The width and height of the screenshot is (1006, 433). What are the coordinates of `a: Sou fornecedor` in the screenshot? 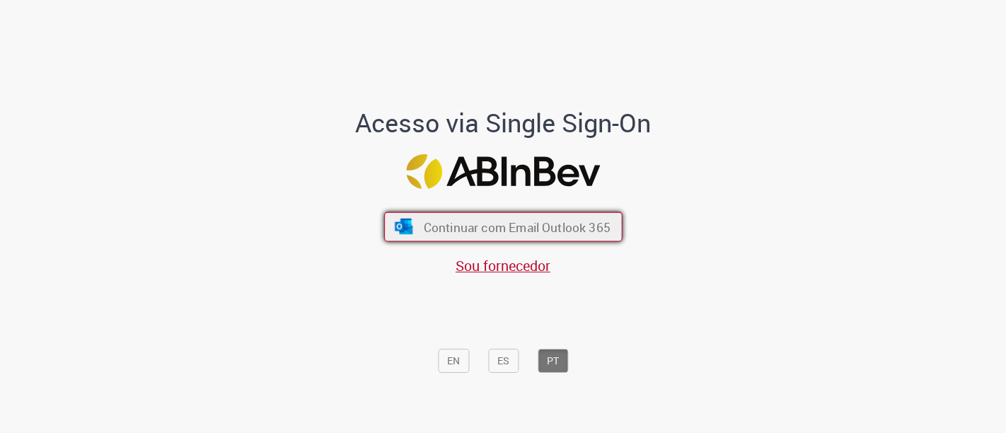 It's located at (503, 265).